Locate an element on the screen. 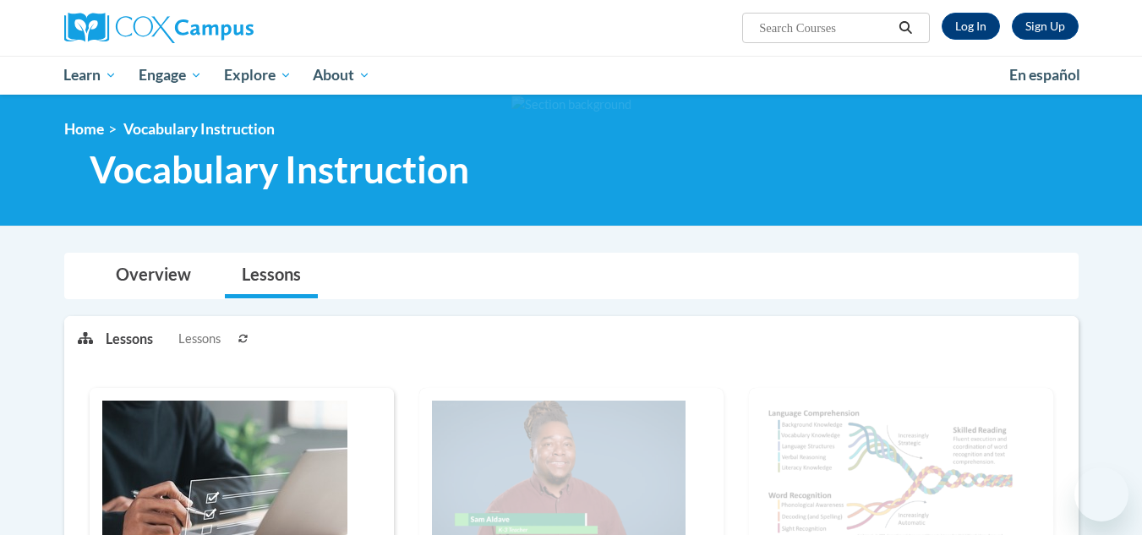 The height and width of the screenshot is (535, 1142). span: Learn is located at coordinates (90, 75).